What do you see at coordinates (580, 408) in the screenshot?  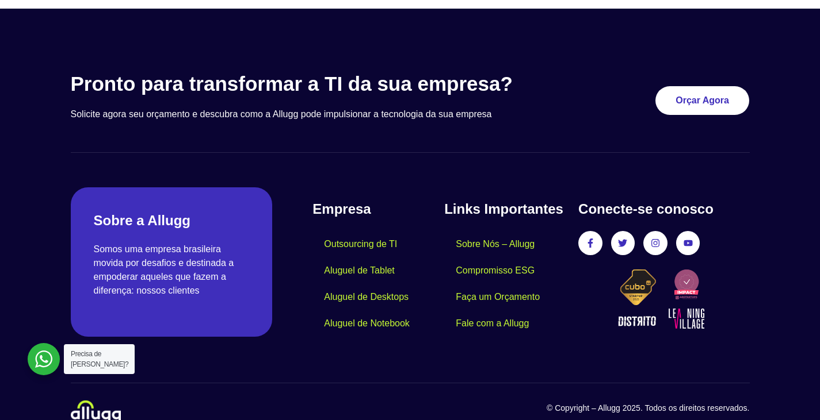 I see `p: © Copyright – Allugg 2025. Todos os direitos reservados.` at bounding box center [580, 408].